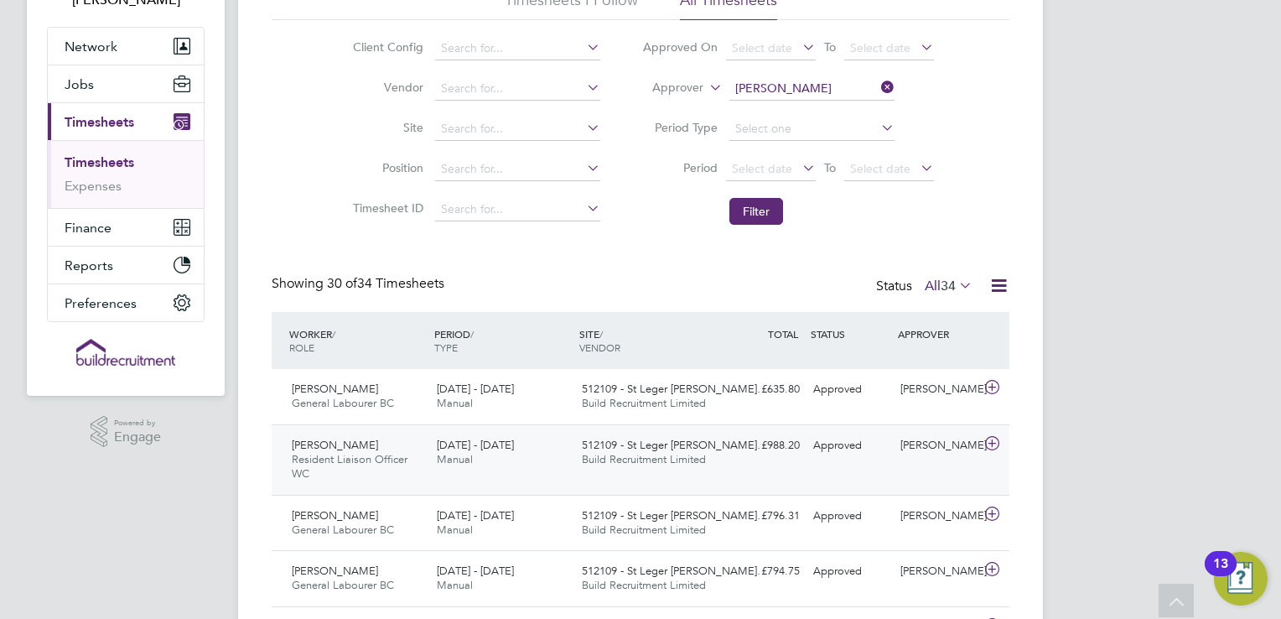 Image resolution: width=1281 pixels, height=619 pixels. What do you see at coordinates (680, 127) in the screenshot?
I see `label: Period Type` at bounding box center [680, 127].